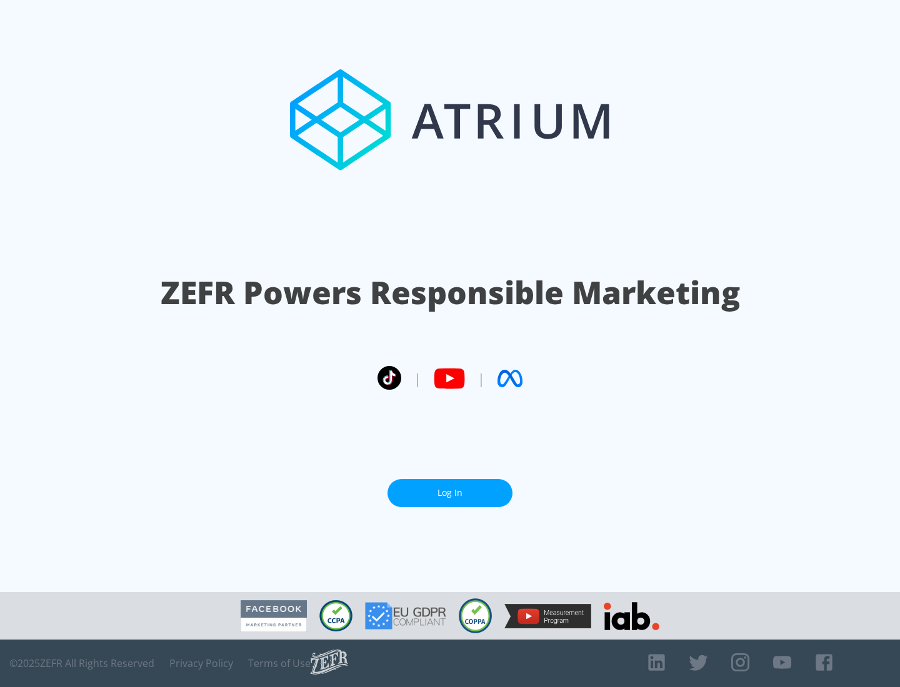  Describe the element at coordinates (450, 292) in the screenshot. I see `h1: ZEFR Powers Responsible Marketing` at that location.